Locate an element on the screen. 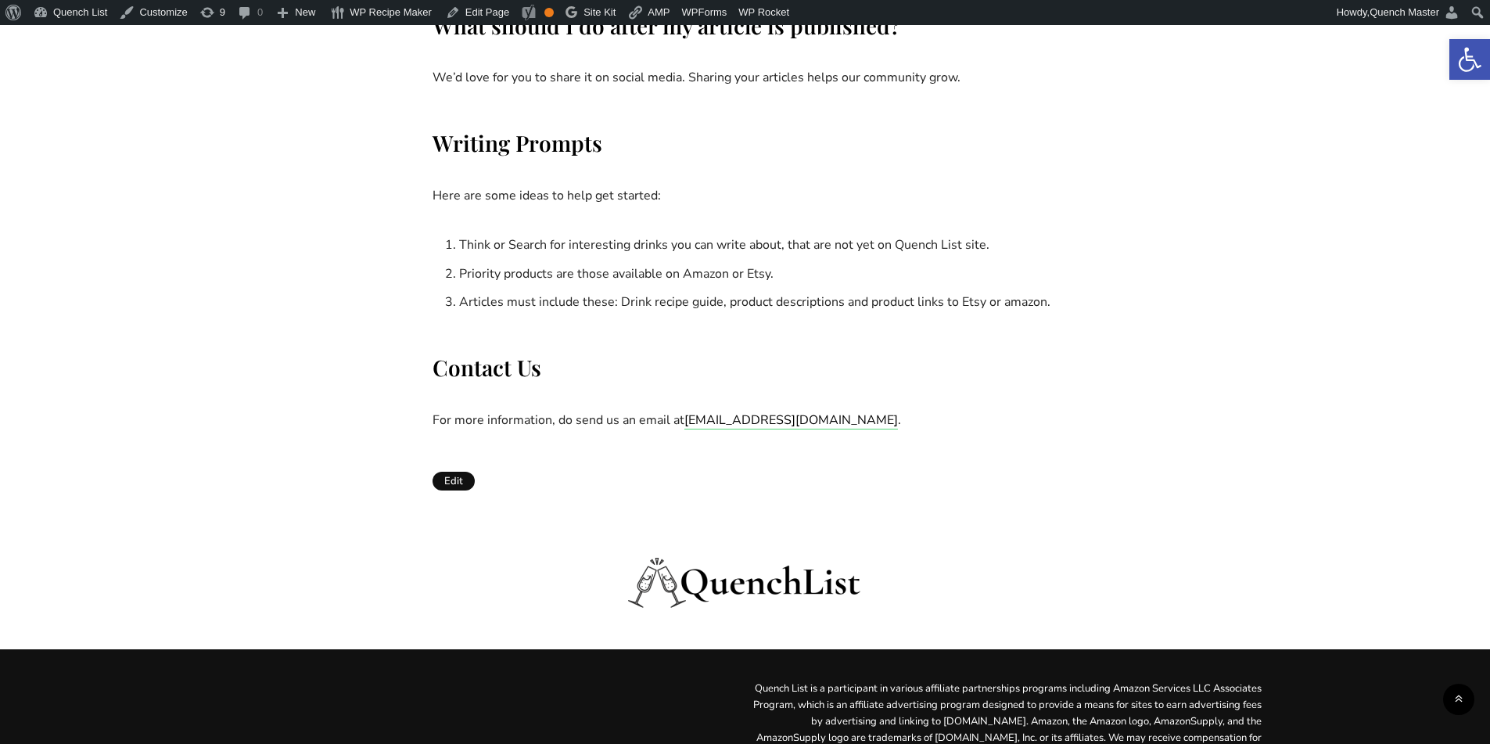 Image resolution: width=1490 pixels, height=744 pixels. a: Edit is located at coordinates (454, 481).